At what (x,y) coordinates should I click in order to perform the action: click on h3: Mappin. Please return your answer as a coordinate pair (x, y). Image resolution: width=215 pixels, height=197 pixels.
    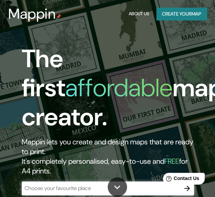
    Looking at the image, I should click on (32, 14).